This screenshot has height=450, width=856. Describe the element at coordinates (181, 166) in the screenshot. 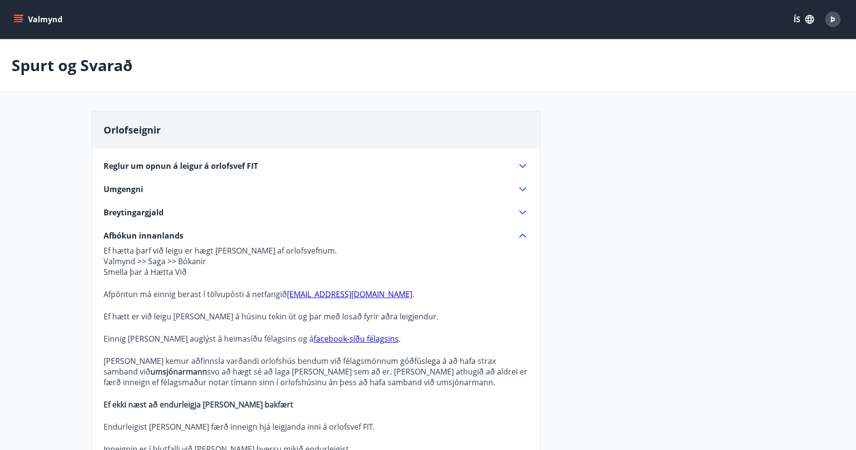

I see `span: Reglur um opnun á leigur á orlofsvef FIT` at that location.